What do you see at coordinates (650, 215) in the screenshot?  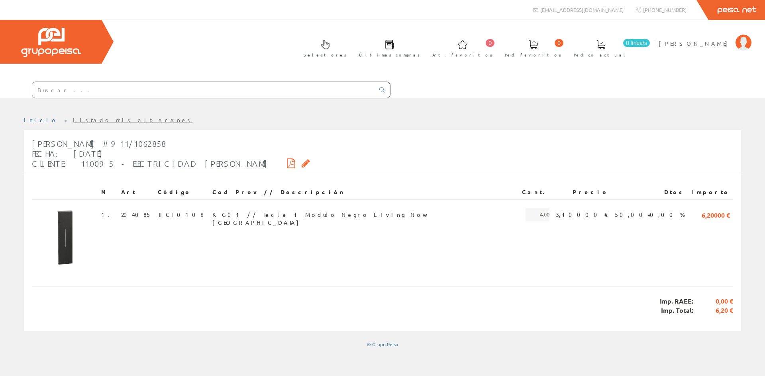 I see `span: 50,00+0,00 %` at bounding box center [650, 215].